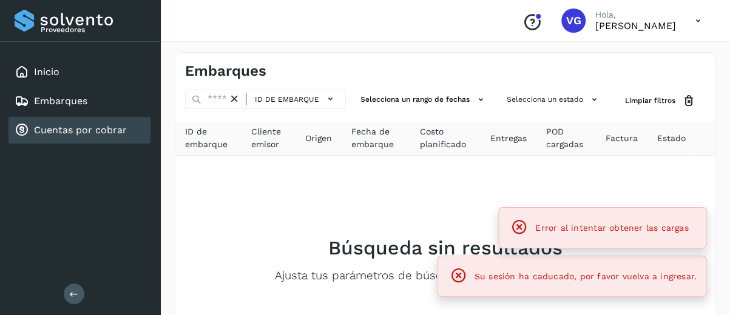 The image size is (730, 315). Describe the element at coordinates (80, 130) in the screenshot. I see `a: Cuentas por cobrar` at that location.